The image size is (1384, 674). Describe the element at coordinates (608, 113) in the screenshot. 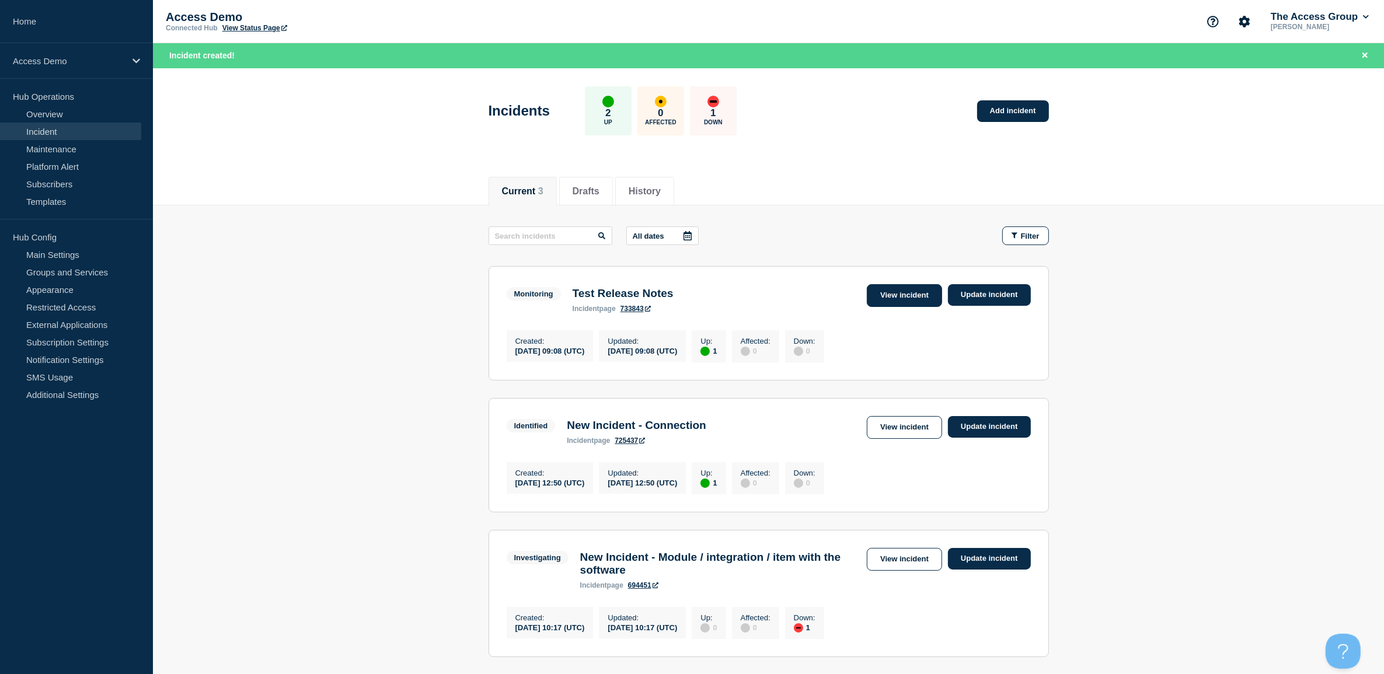

I see `p: 2` at that location.